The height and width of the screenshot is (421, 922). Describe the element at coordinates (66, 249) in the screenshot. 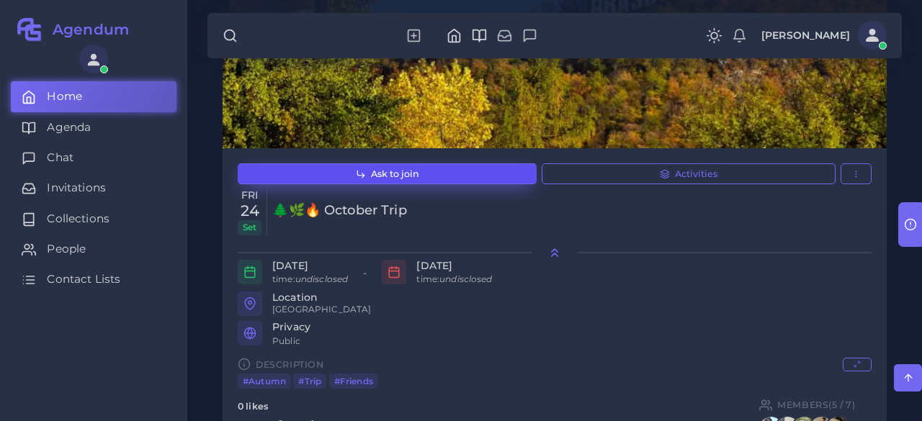

I see `span: People` at that location.